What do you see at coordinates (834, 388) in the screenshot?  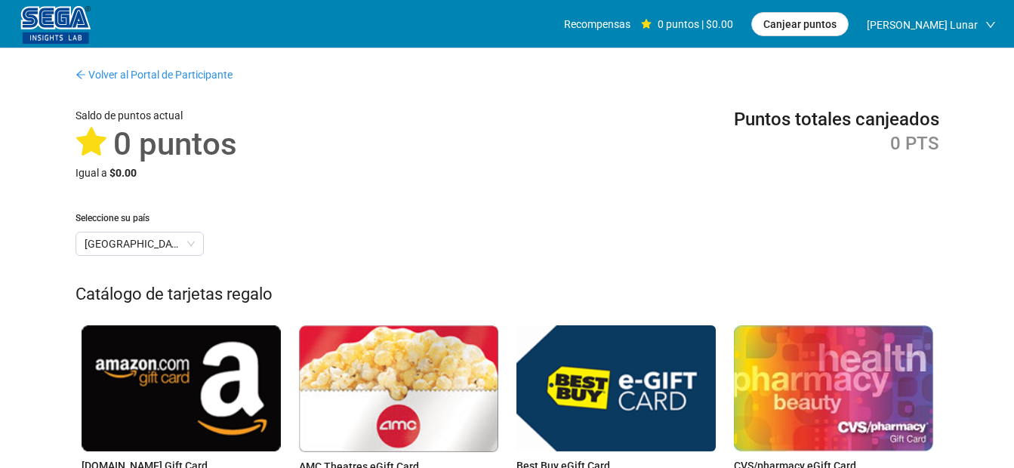 I see `img: CVS/pharmacy eGift Card` at bounding box center [834, 388].